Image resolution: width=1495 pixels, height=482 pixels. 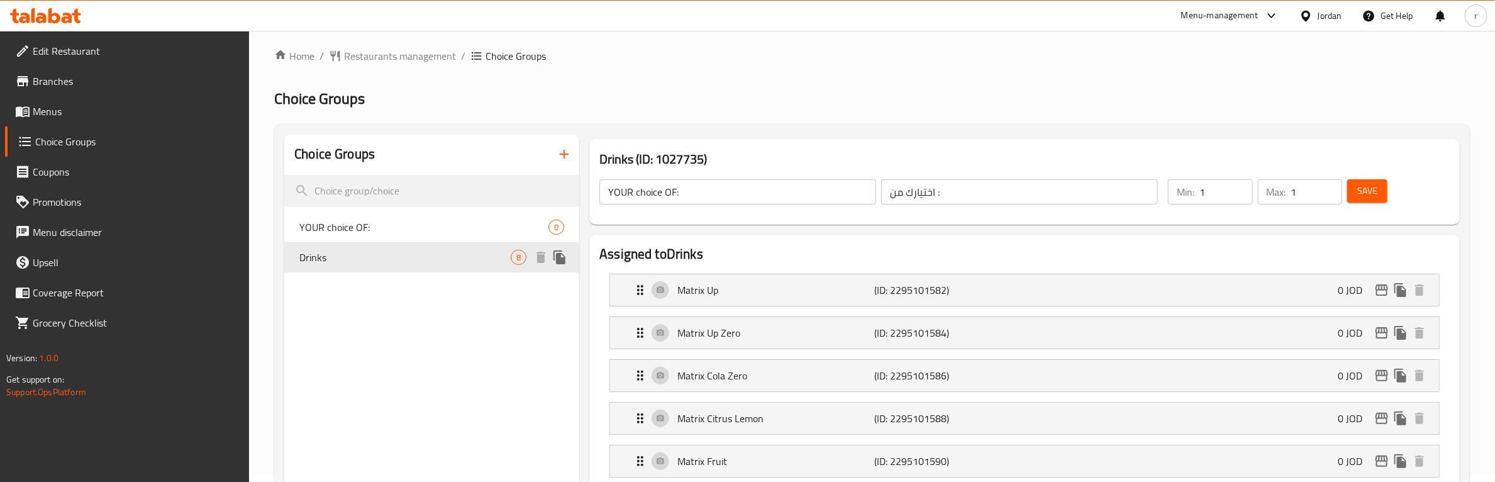 What do you see at coordinates (136, 51) in the screenshot?
I see `span: Edit Restaurant` at bounding box center [136, 51].